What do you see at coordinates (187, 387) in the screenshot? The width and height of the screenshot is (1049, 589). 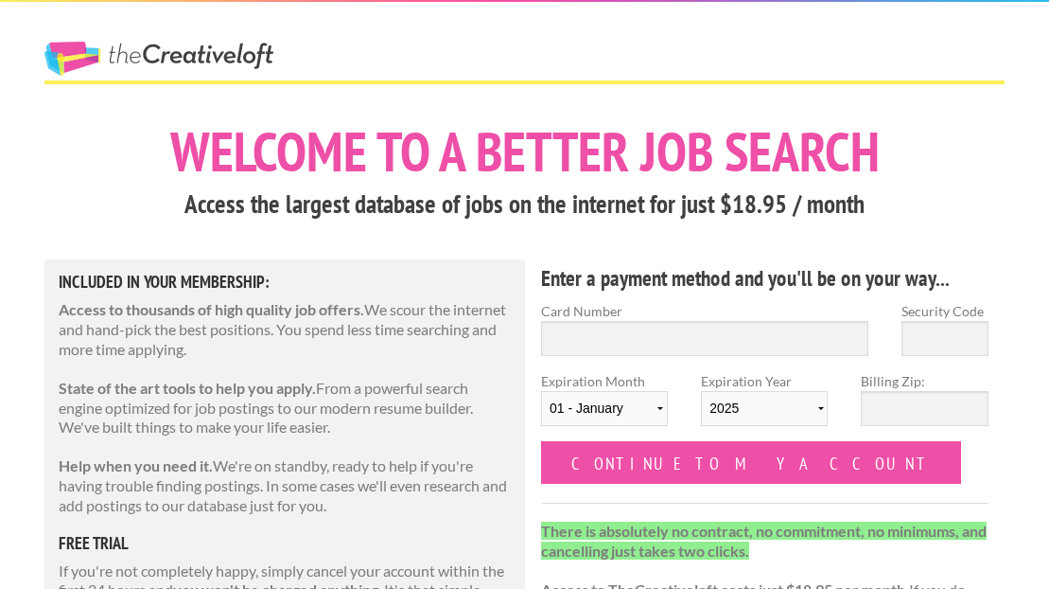 I see `strong: State of the art tools to help you apply.` at bounding box center [187, 387].